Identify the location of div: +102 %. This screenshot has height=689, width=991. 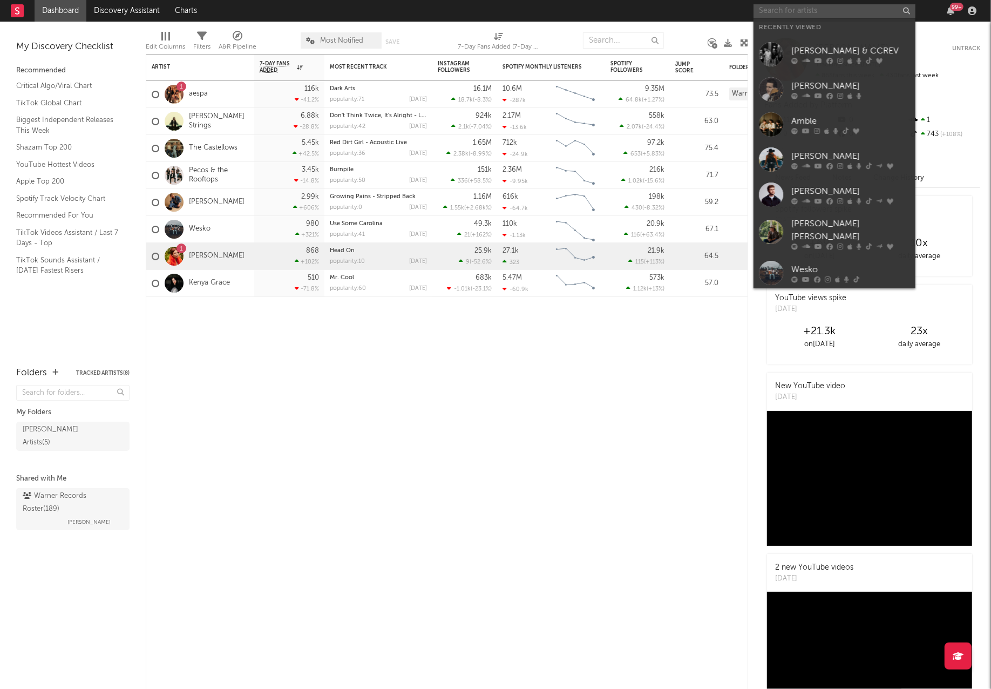
(307, 261).